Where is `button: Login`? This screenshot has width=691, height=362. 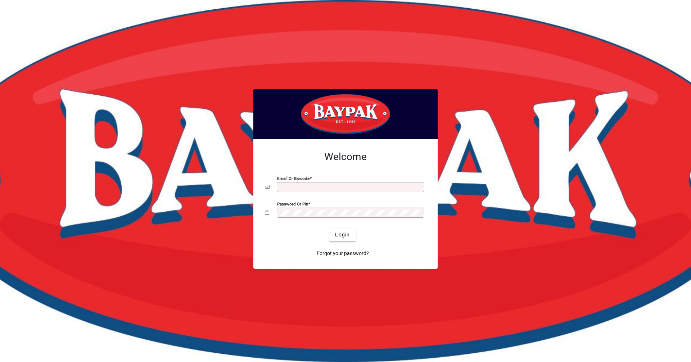 button: Login is located at coordinates (342, 235).